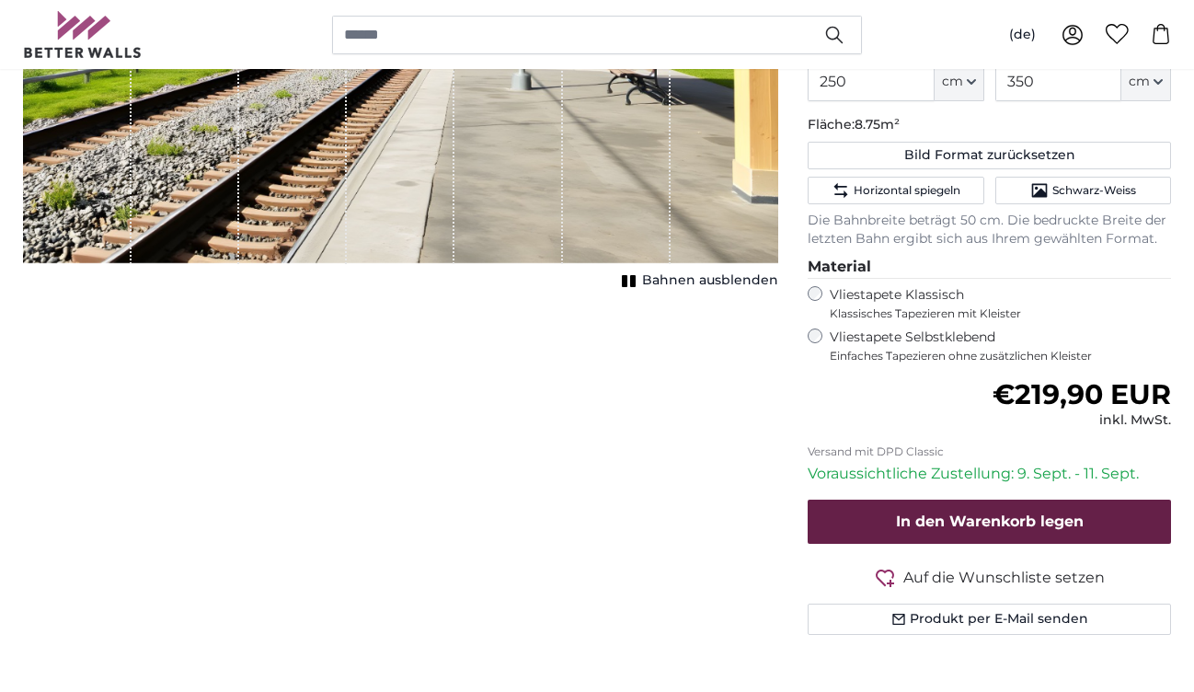  Describe the element at coordinates (992, 314) in the screenshot. I see `span: Klassisches Tapezieren mit Kleister` at that location.